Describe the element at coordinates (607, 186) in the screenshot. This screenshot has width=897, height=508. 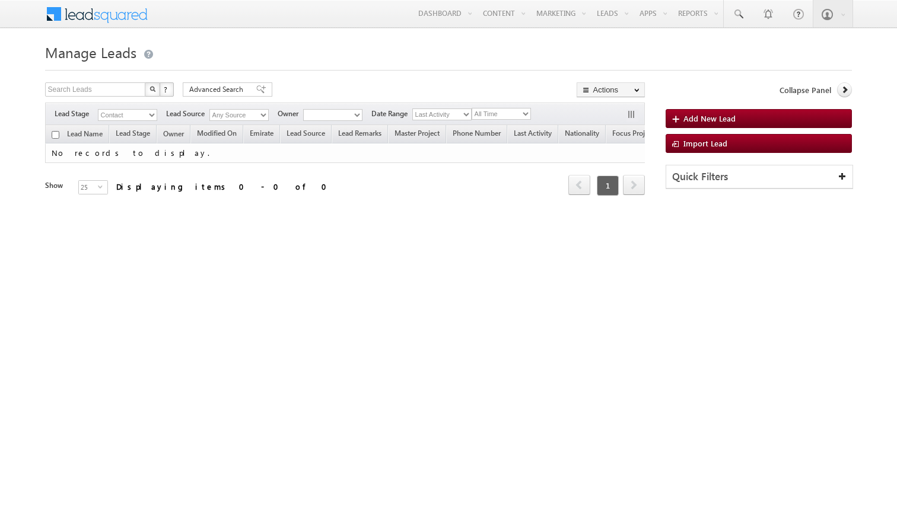
I see `span: 1` at that location.